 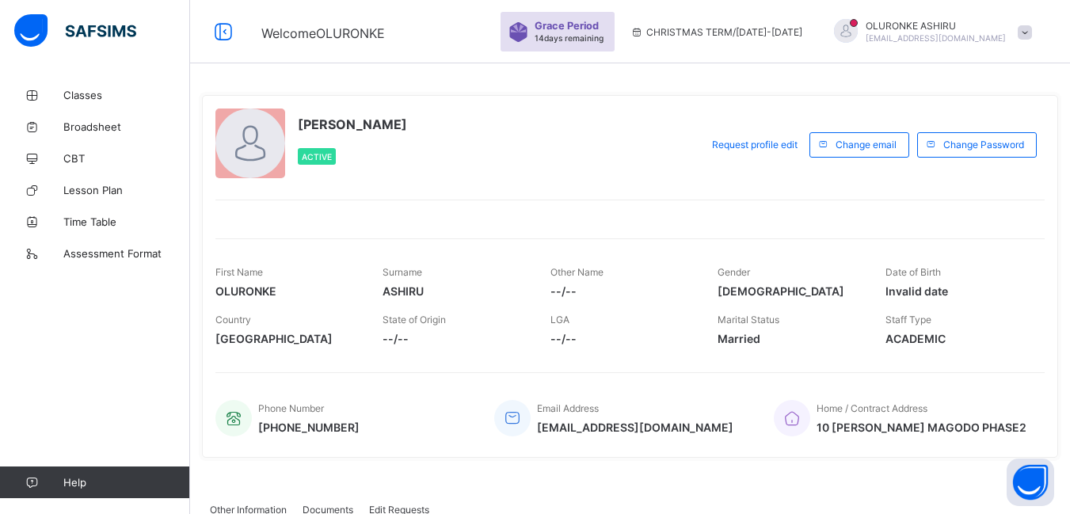 I want to click on span: CBT, so click(x=127, y=158).